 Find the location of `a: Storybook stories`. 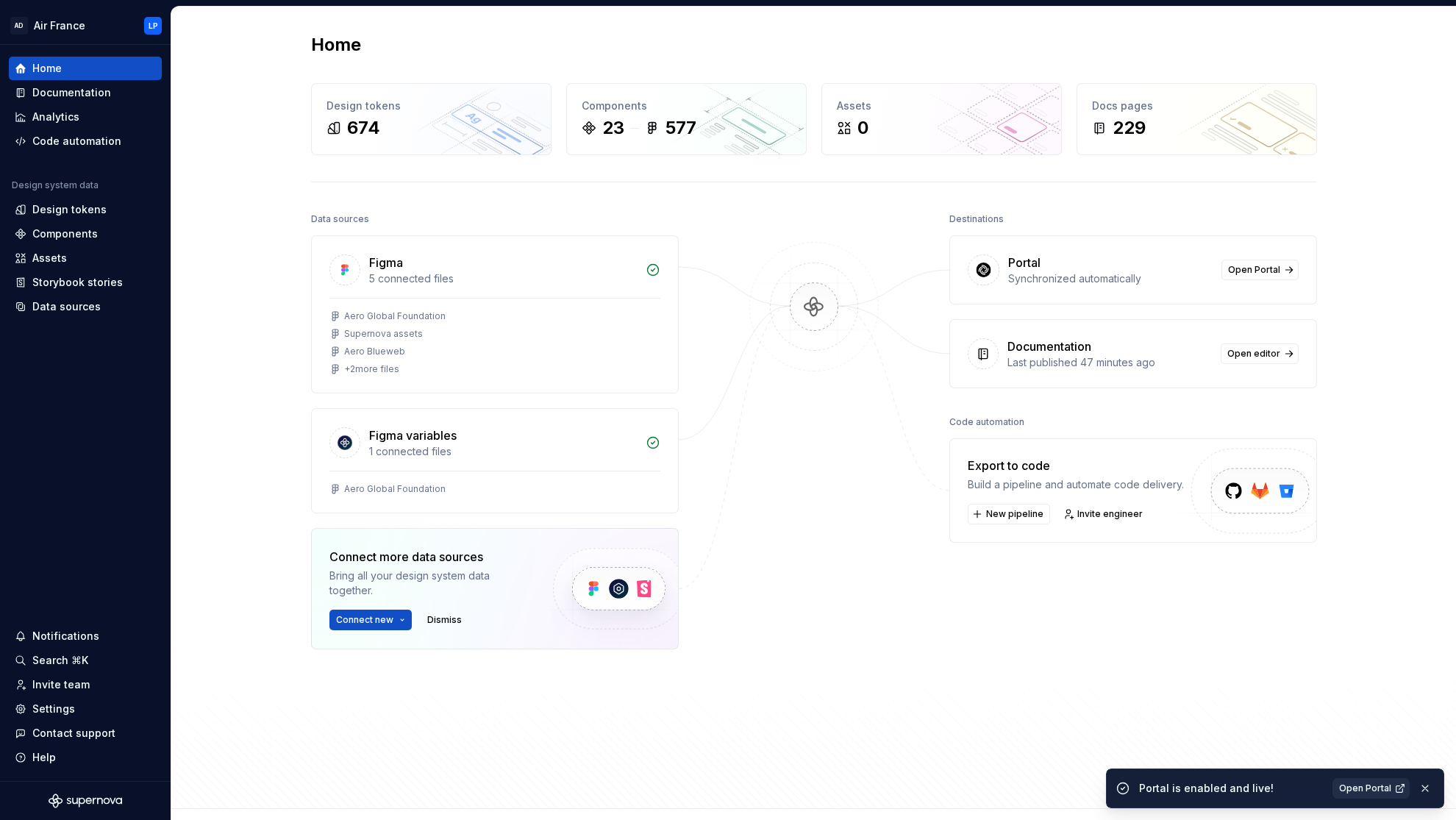

a: Storybook stories is located at coordinates (85, 282).